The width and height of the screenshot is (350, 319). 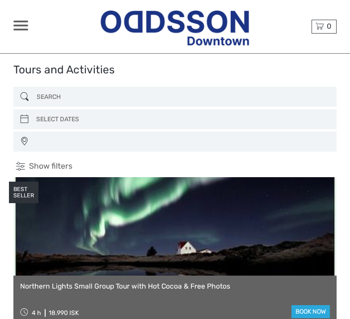 I want to click on div: 18.990 ISK, so click(x=64, y=313).